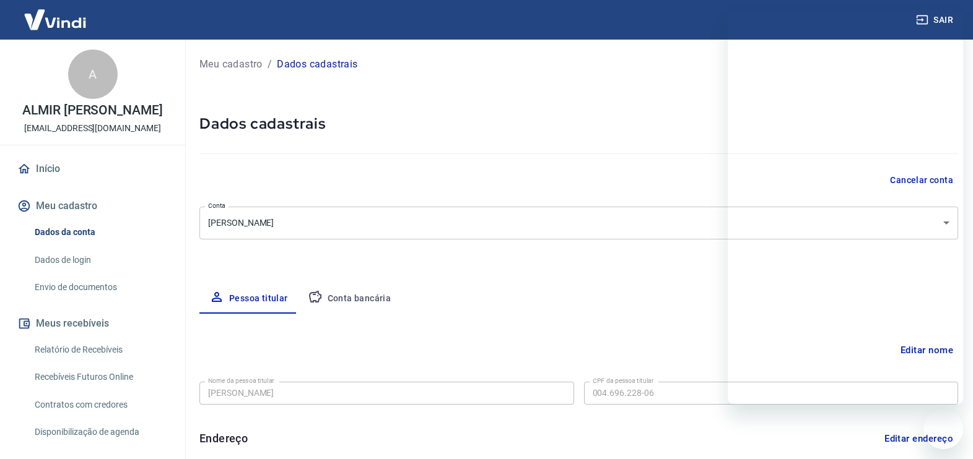 This screenshot has width=973, height=459. What do you see at coordinates (241, 381) in the screenshot?
I see `label: Nome da pessoa titular` at bounding box center [241, 381].